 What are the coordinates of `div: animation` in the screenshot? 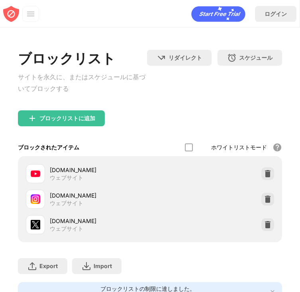 It's located at (218, 14).